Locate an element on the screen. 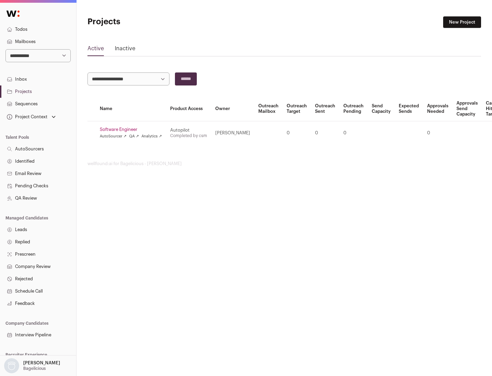  th: Approvals Send Capacity is located at coordinates (467, 109).